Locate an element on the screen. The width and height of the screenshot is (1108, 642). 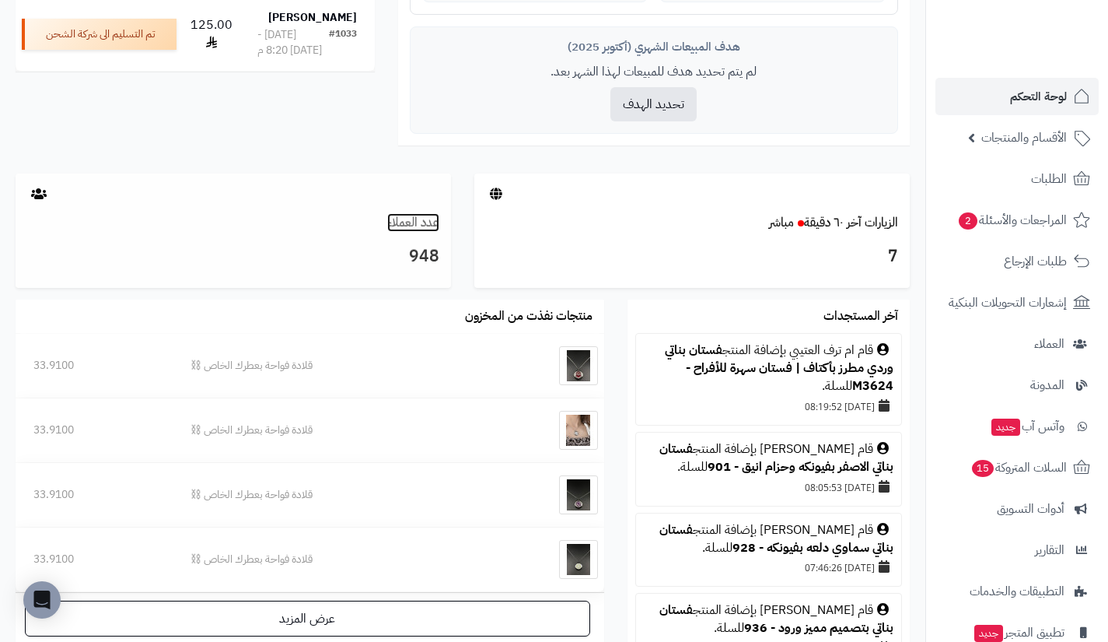
span: العملاء is located at coordinates (1049, 344).